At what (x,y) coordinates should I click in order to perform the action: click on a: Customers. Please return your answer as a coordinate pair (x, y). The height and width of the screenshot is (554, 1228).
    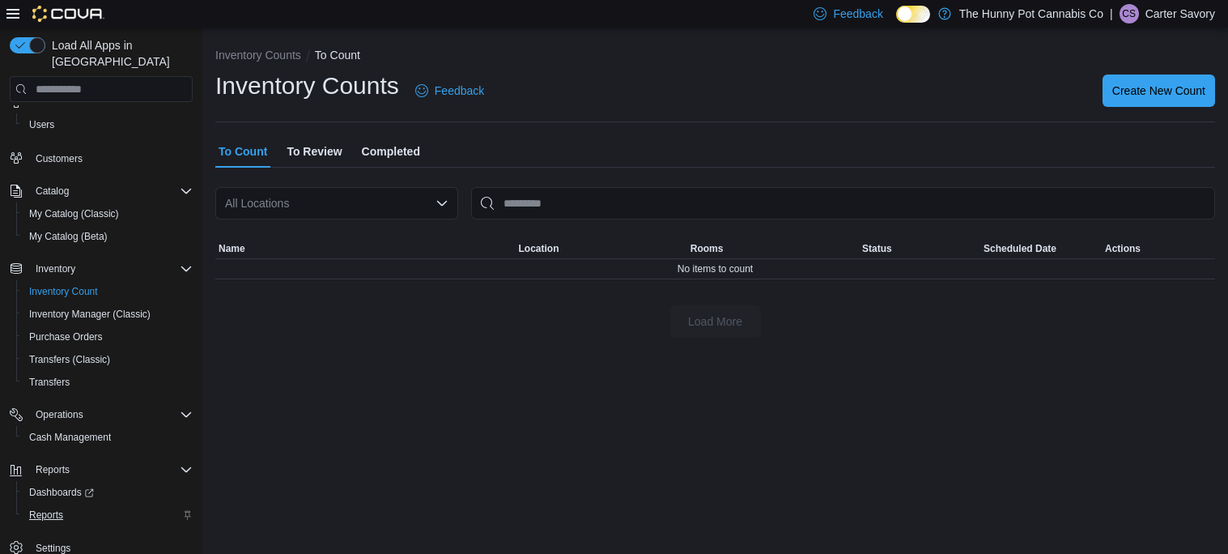
    Looking at the image, I should click on (59, 159).